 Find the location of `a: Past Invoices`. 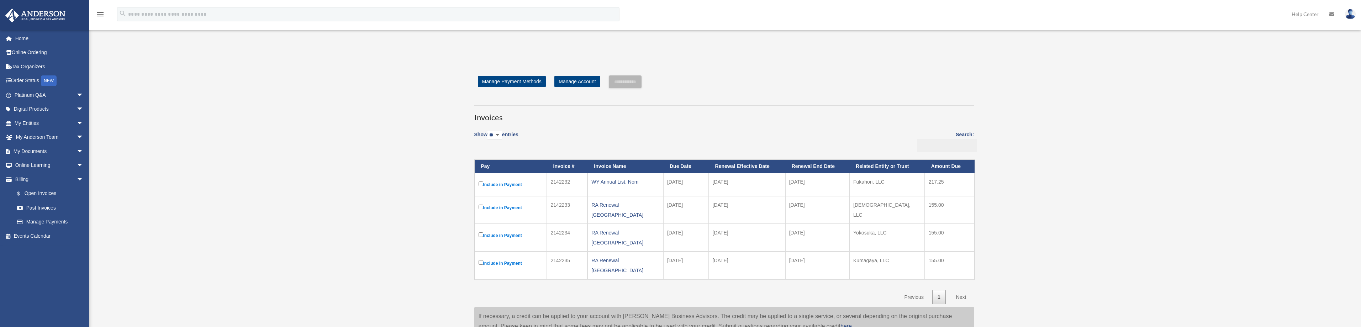

a: Past Invoices is located at coordinates (50, 208).